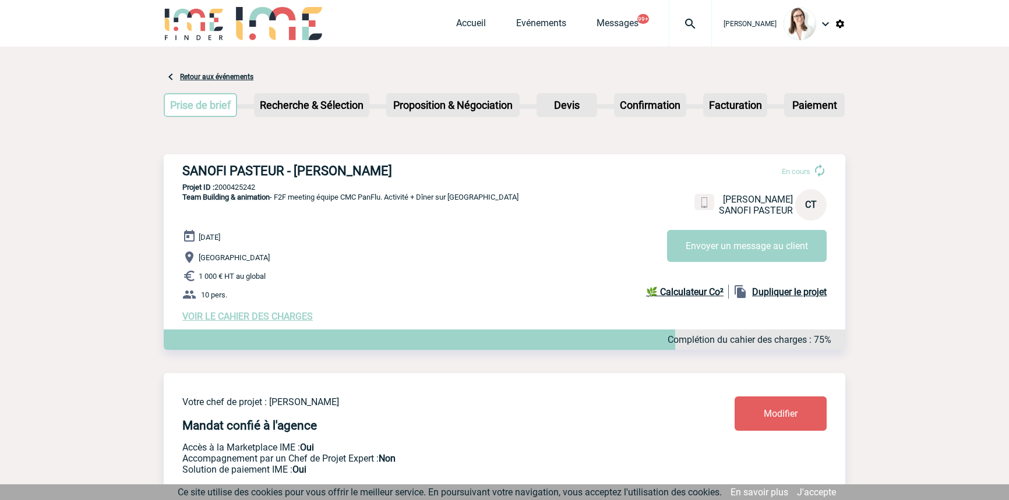  What do you see at coordinates (424, 459) in the screenshot?
I see `p: Prestation payante` at bounding box center [424, 459].